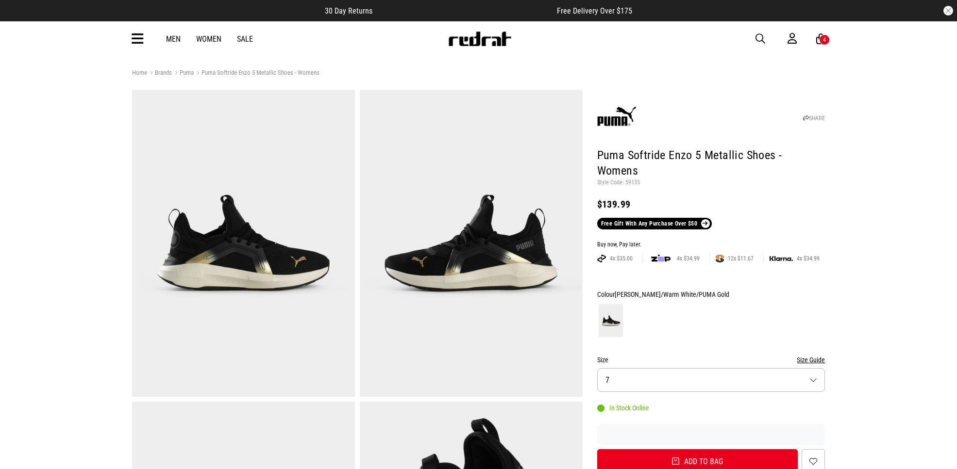  I want to click on img: PUMA Black/Warm White/PUMA Gold, so click(611, 321).